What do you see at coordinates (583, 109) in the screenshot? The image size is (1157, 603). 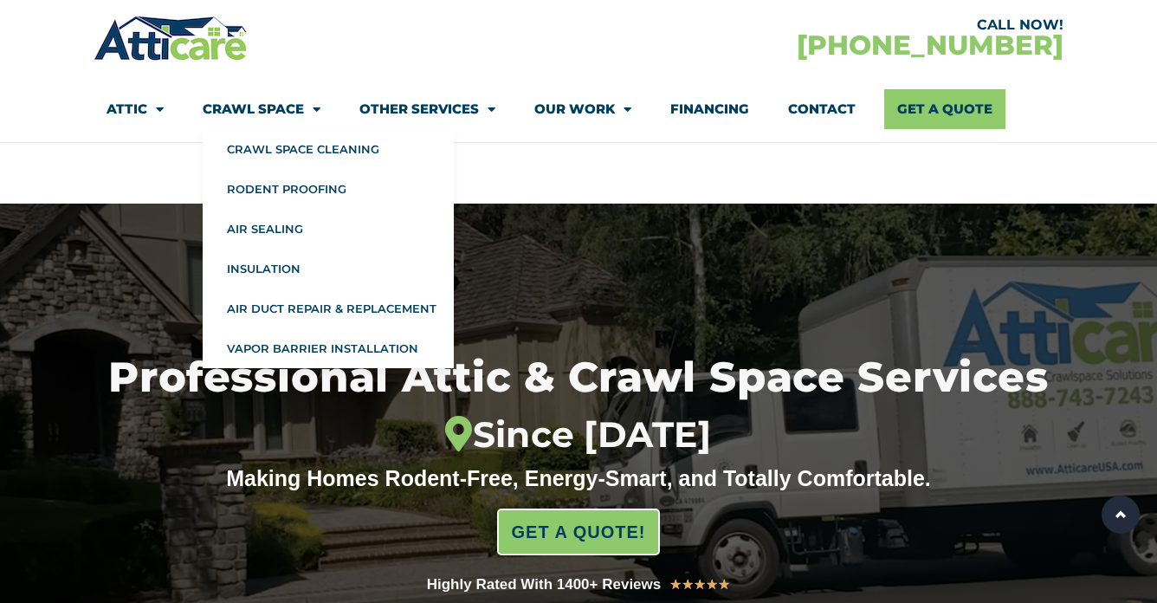 I see `a: Our Work` at bounding box center [583, 109].